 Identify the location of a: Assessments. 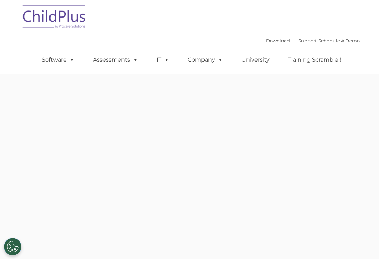
(115, 60).